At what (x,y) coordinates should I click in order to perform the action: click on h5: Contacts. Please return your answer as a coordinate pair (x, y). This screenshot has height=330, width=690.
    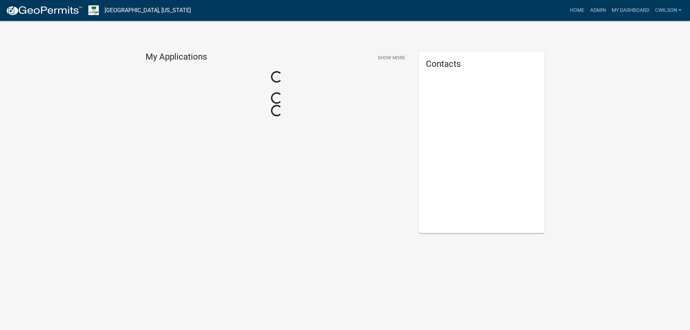
    Looking at the image, I should click on (482, 64).